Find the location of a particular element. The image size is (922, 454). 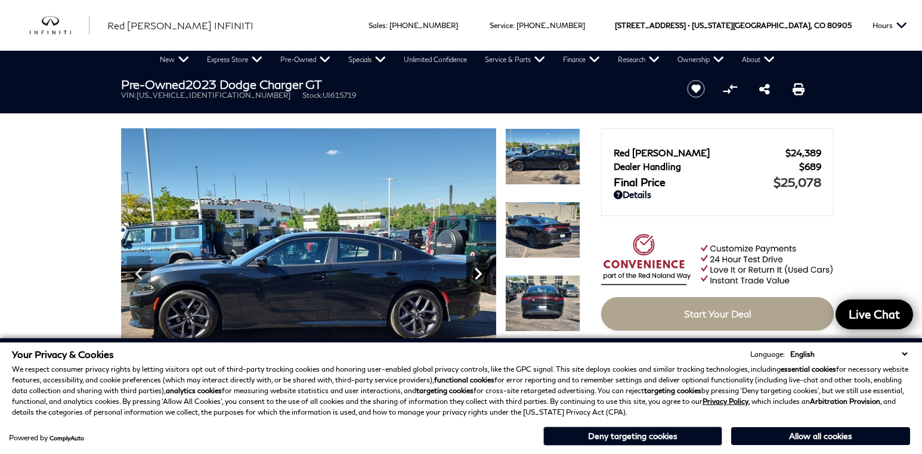

span: Stock: is located at coordinates (312, 95).